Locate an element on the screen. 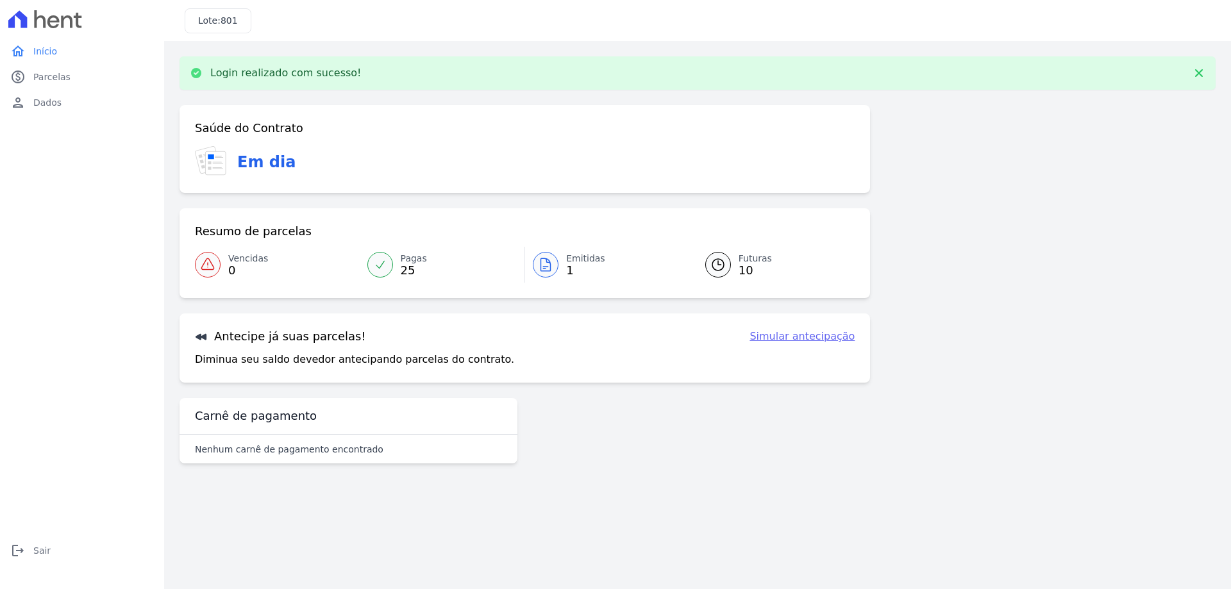  p: Login realizado com sucesso! is located at coordinates (286, 73).